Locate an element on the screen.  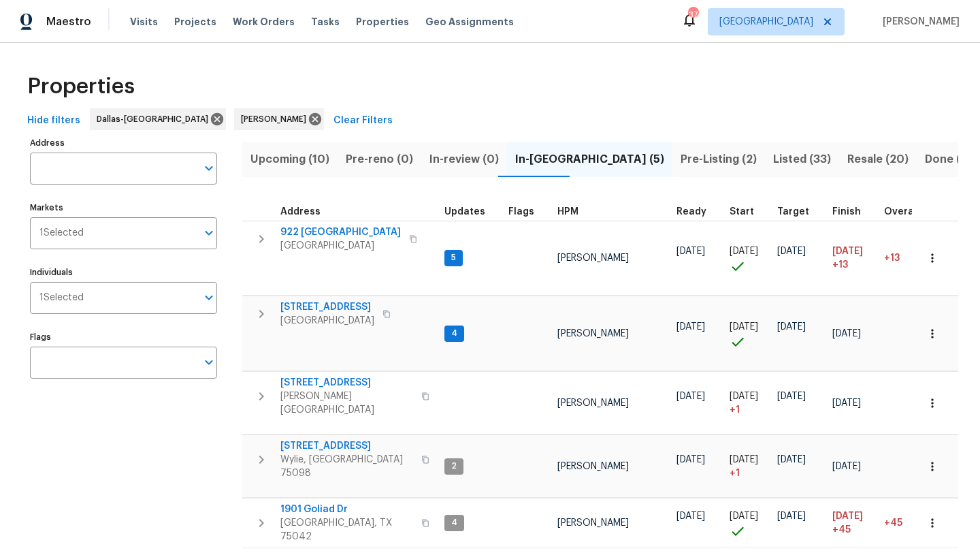
label: Flags is located at coordinates (123, 337).